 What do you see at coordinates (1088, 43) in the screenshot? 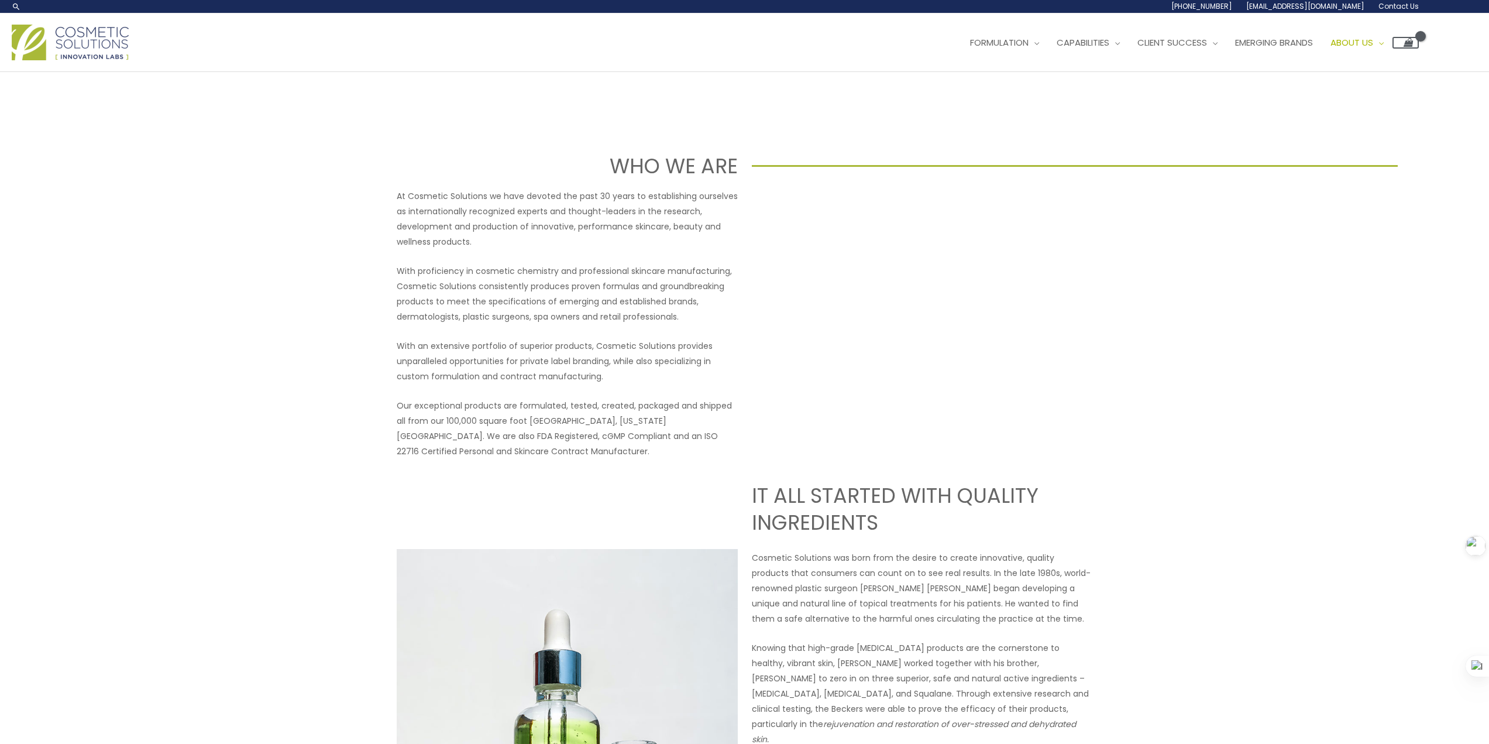
I see `a: Capabilities` at bounding box center [1088, 43].